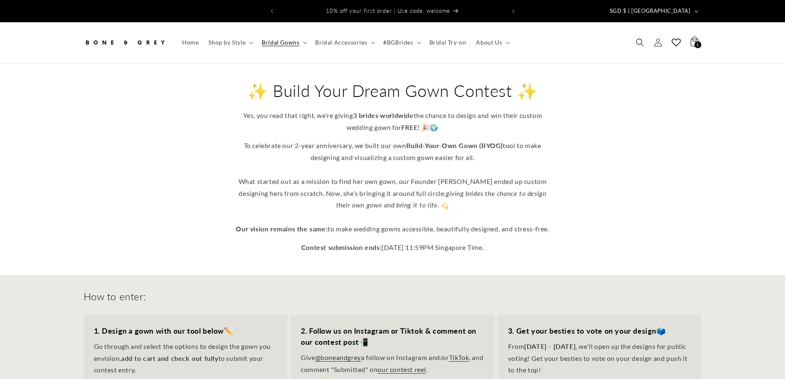 The height and width of the screenshot is (379, 785). What do you see at coordinates (388, 11) in the screenshot?
I see `span: 10% off your first order | Use code: welcome` at bounding box center [388, 11].